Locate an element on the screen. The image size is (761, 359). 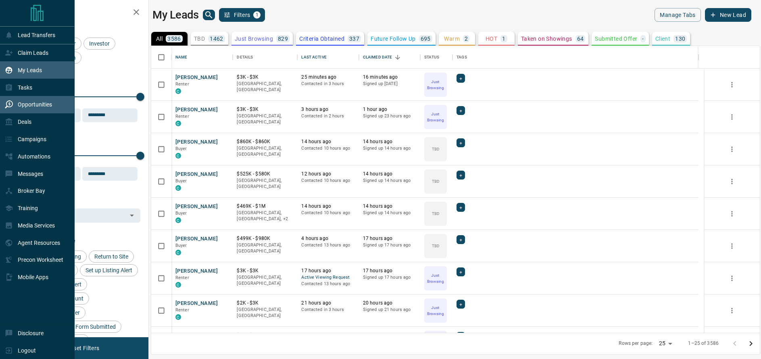
p: Signed up 21 hours ago is located at coordinates (389, 310).